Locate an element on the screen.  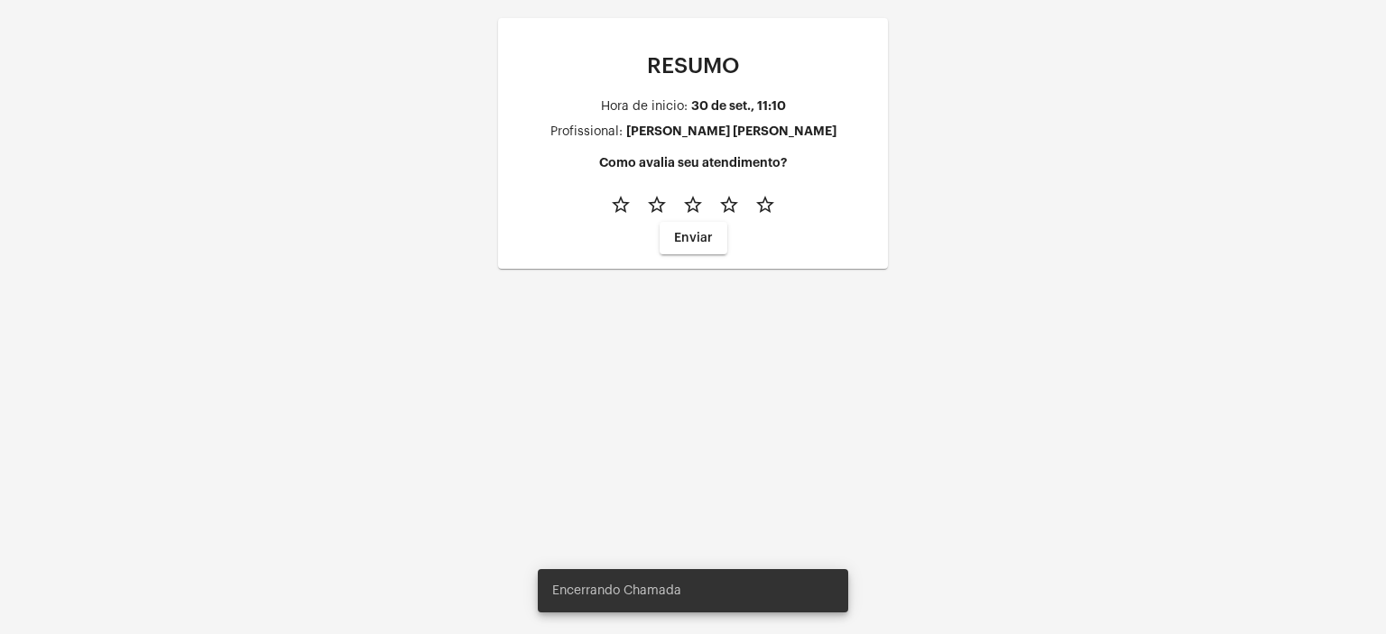
button: Enviar is located at coordinates (693, 238).